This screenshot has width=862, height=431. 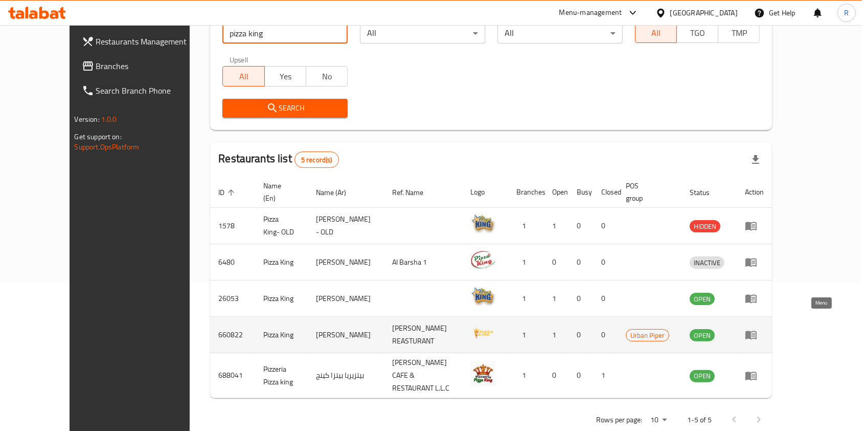 What do you see at coordinates (233, 375) in the screenshot?
I see `td: 688041` at bounding box center [233, 375].